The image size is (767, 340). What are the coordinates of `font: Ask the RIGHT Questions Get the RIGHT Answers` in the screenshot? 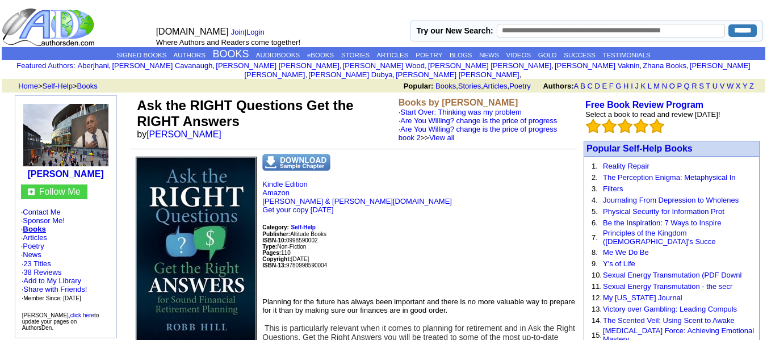 It's located at (245, 113).